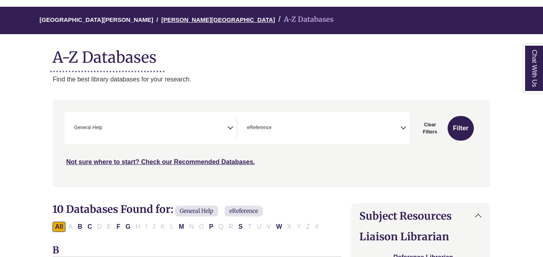 The height and width of the screenshot is (257, 543). Describe the element at coordinates (118, 227) in the screenshot. I see `button: Filter Results F` at that location.